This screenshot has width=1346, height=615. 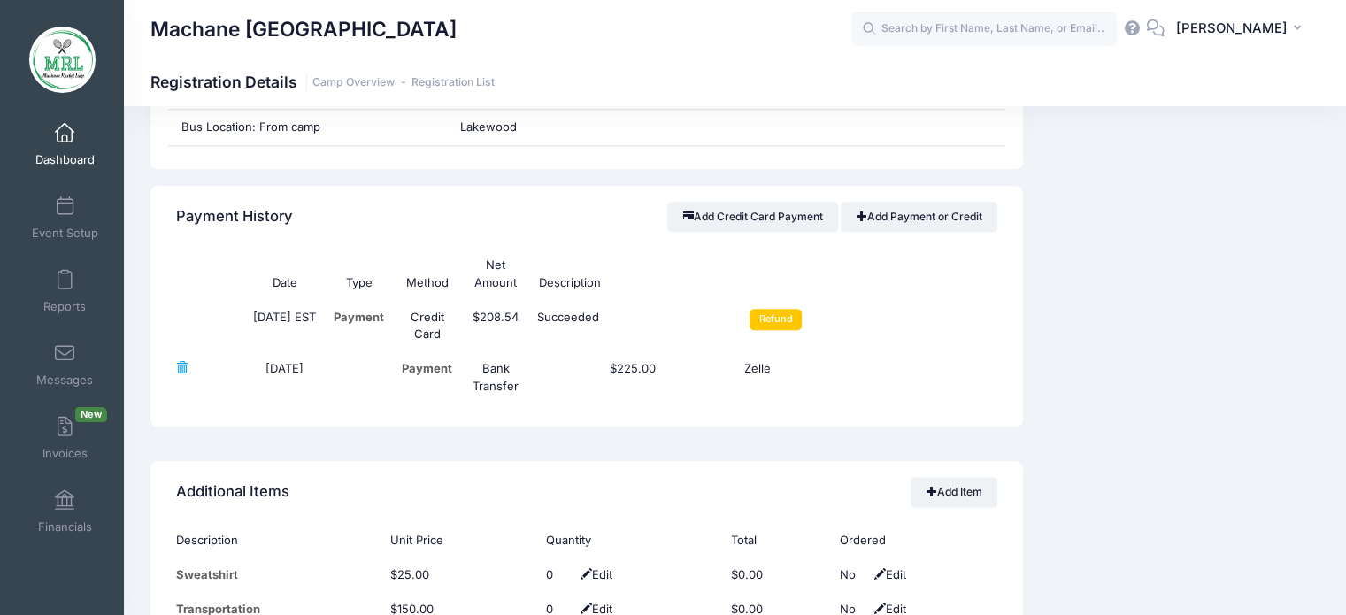 I want to click on a: Registration List, so click(x=453, y=82).